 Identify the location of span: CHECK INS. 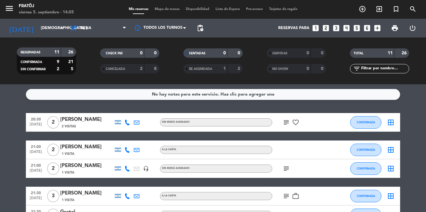
(114, 53).